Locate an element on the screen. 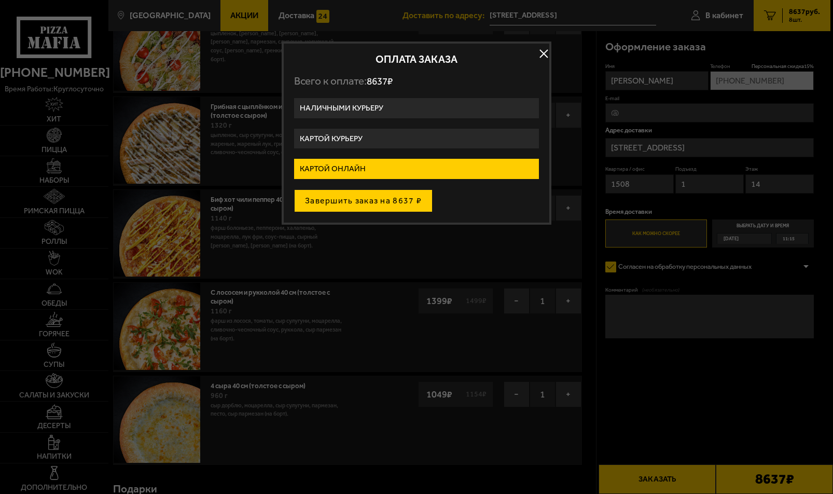 The width and height of the screenshot is (833, 494). label: Картой курьеру is located at coordinates (417, 138).